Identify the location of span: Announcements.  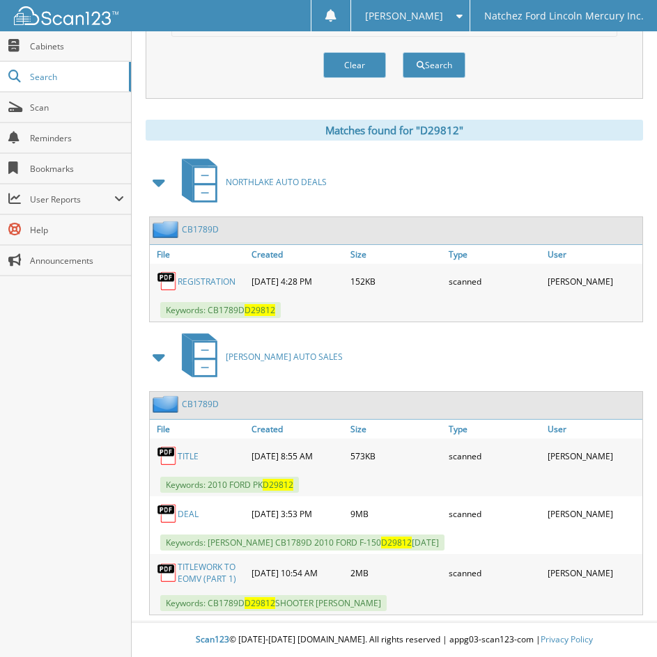
(77, 260).